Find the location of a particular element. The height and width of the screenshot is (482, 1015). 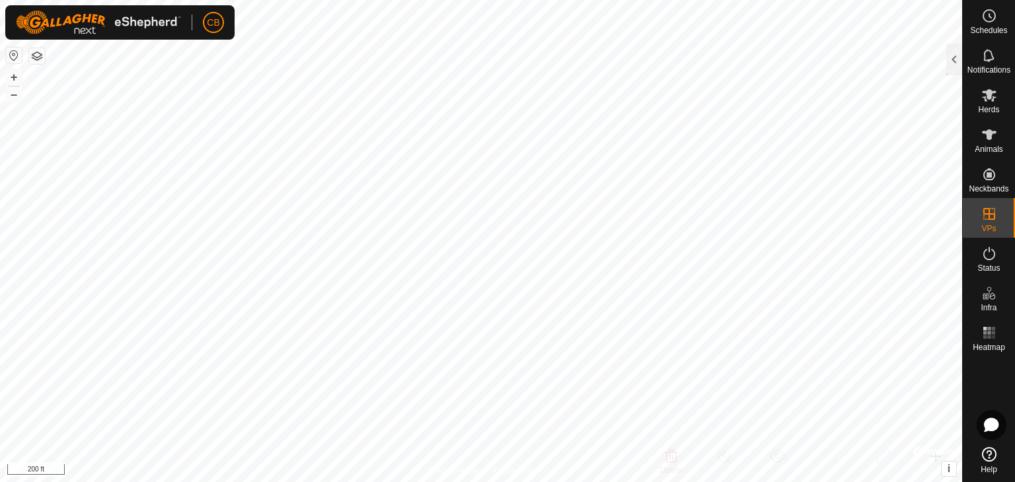

span: Schedules is located at coordinates (988, 30).